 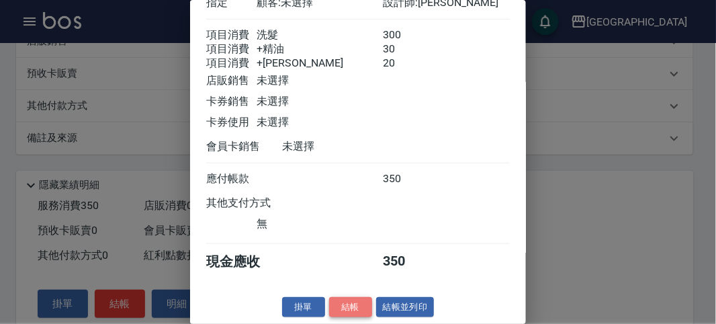 I want to click on div: 洗髮, so click(x=320, y=35).